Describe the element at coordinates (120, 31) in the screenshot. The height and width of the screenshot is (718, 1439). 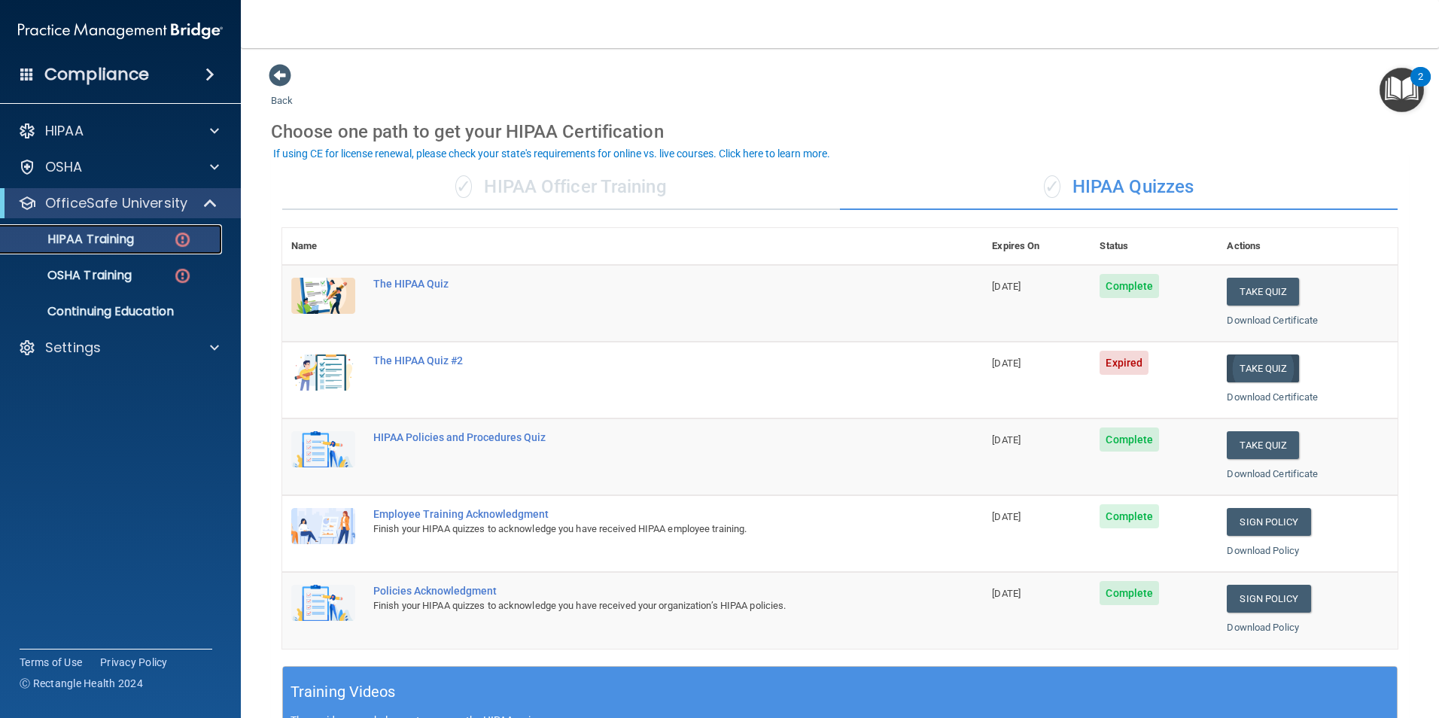
I see `img: PMB logo` at that location.